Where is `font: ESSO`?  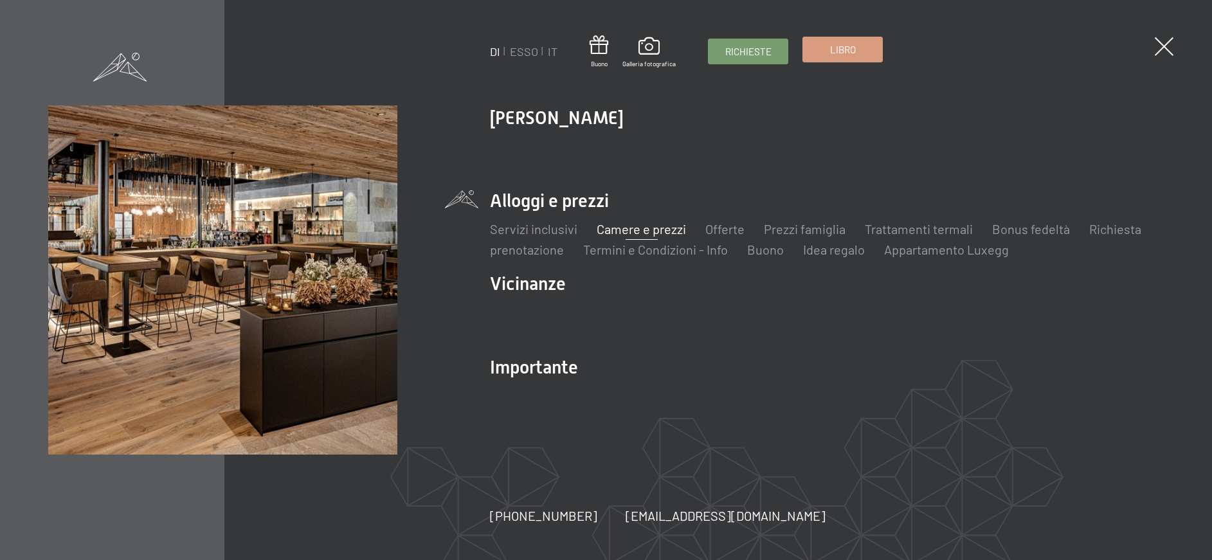 font: ESSO is located at coordinates (524, 51).